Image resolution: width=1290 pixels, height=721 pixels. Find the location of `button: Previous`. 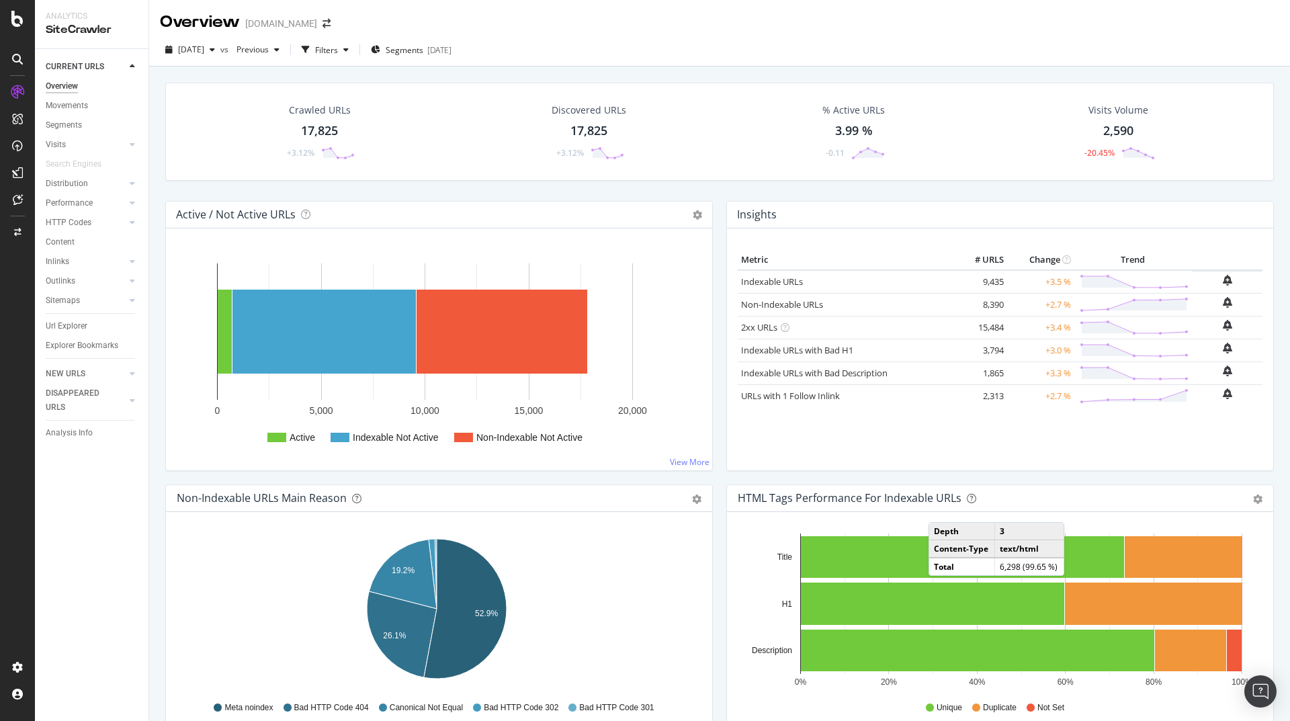

button: Previous is located at coordinates (258, 50).